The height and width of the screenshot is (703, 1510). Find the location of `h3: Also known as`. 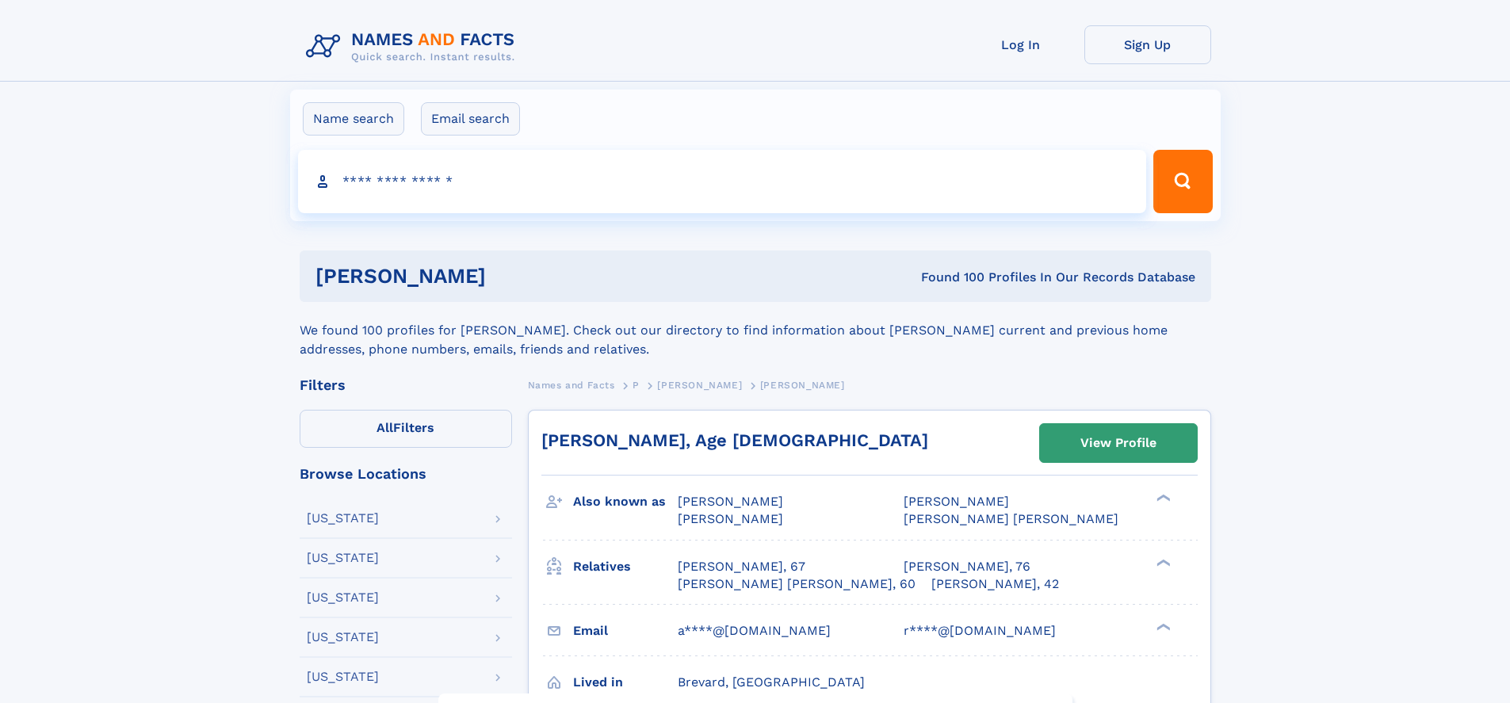

h3: Also known as is located at coordinates (625, 502).